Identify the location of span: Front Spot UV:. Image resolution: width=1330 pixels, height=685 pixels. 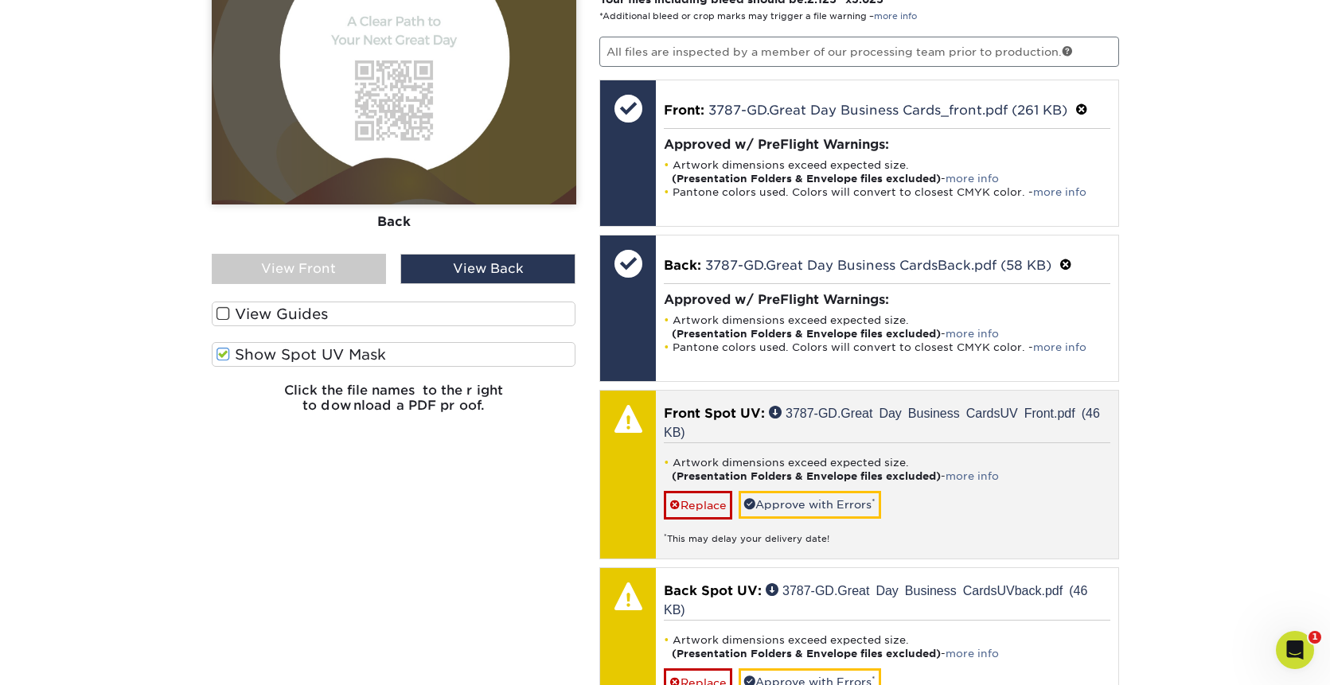
(714, 413).